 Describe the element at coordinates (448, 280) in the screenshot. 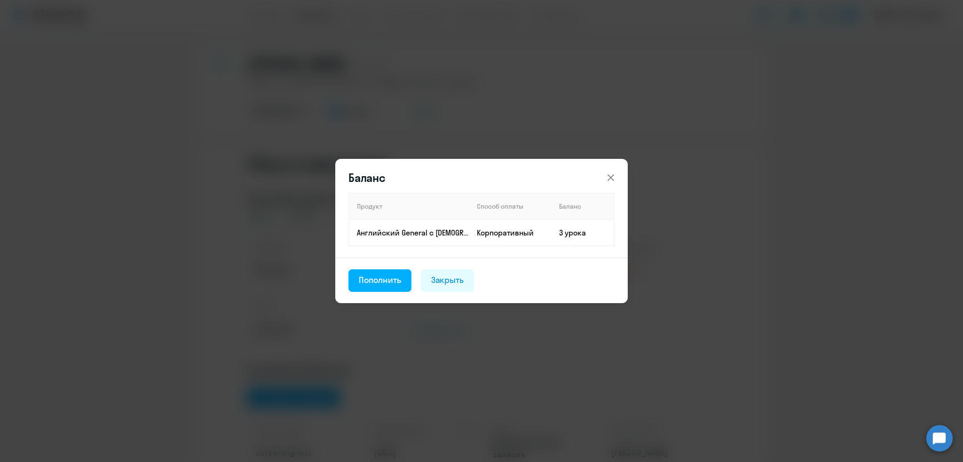

I see `div: Закрыть` at that location.